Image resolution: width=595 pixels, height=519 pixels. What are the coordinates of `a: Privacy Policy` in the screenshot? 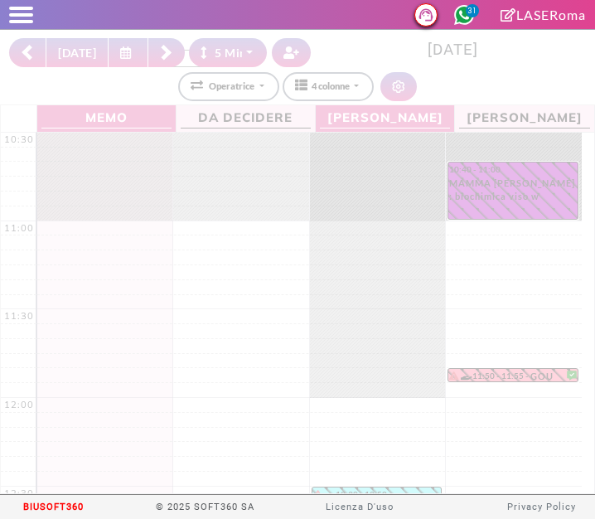 It's located at (541, 506).